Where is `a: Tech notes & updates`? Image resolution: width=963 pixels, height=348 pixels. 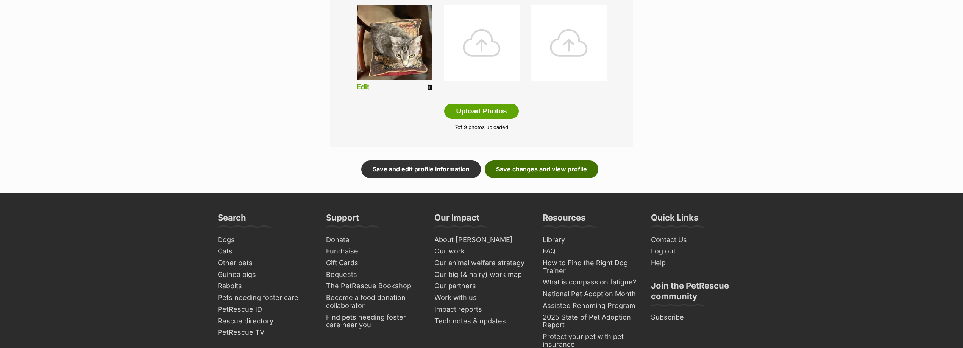 a: Tech notes & updates is located at coordinates (482, 321).